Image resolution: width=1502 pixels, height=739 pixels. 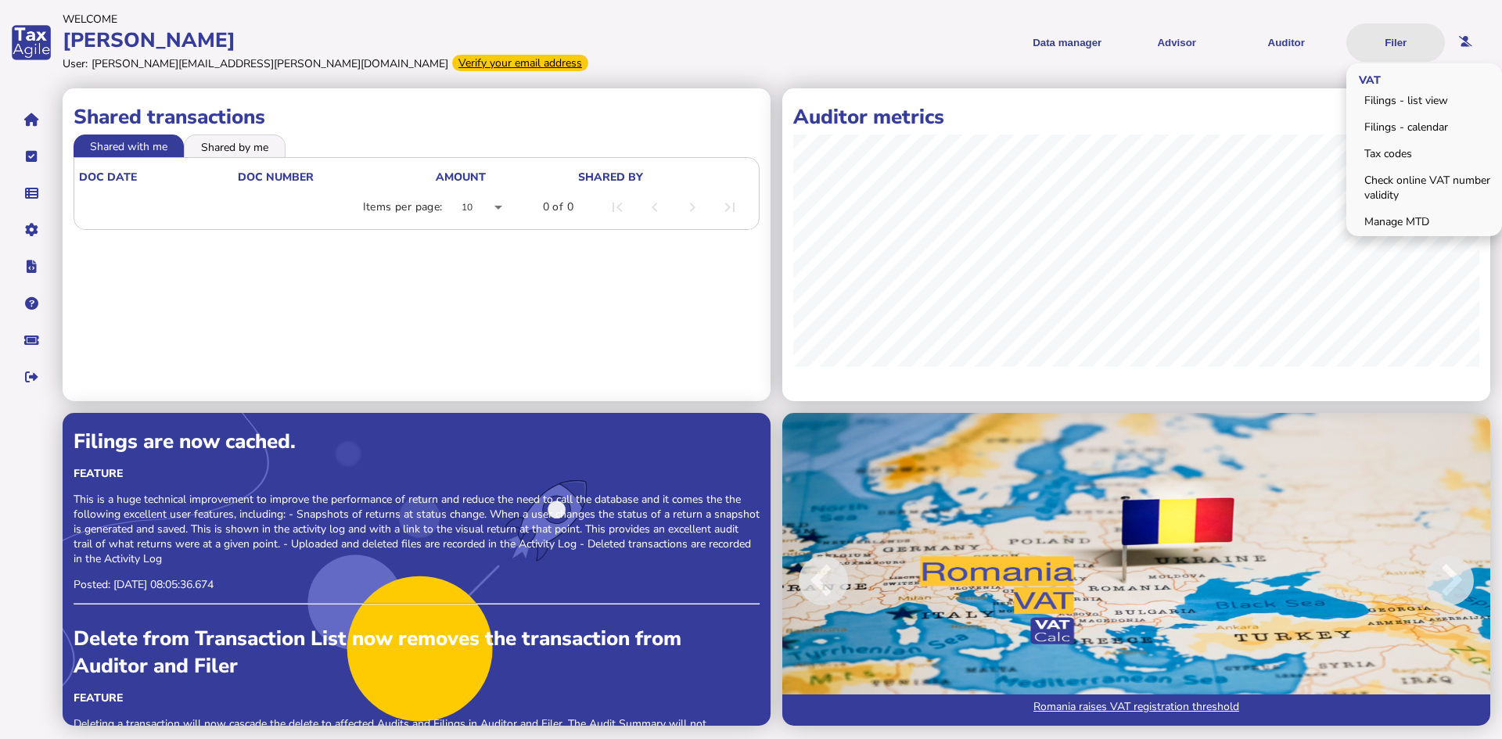 What do you see at coordinates (31, 193) in the screenshot?
I see `i: Data manager` at bounding box center [31, 193].